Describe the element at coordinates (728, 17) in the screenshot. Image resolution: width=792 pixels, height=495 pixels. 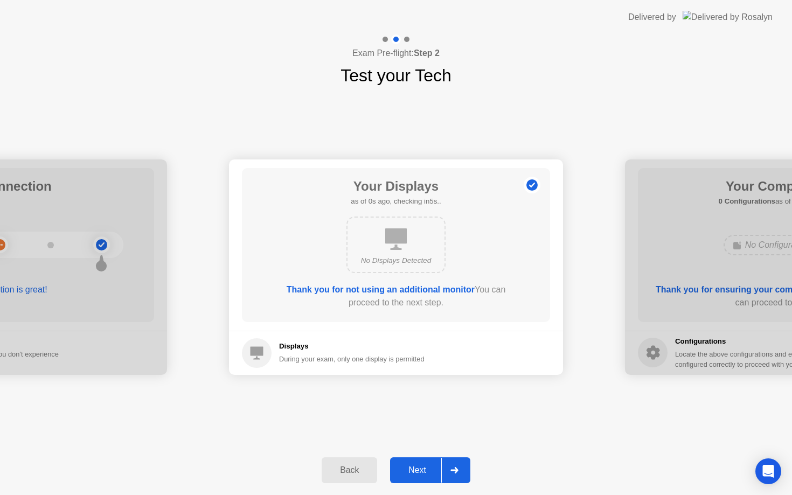
I see `img: Delivered by Rosalyn` at that location.